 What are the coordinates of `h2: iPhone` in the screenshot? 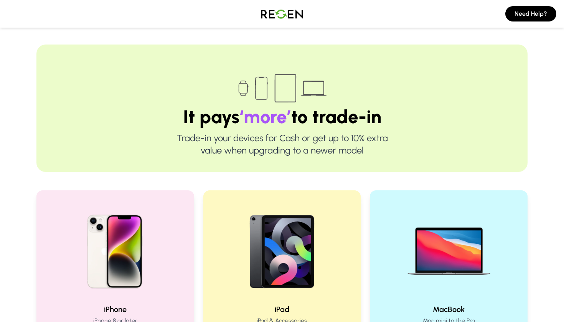 It's located at (115, 309).